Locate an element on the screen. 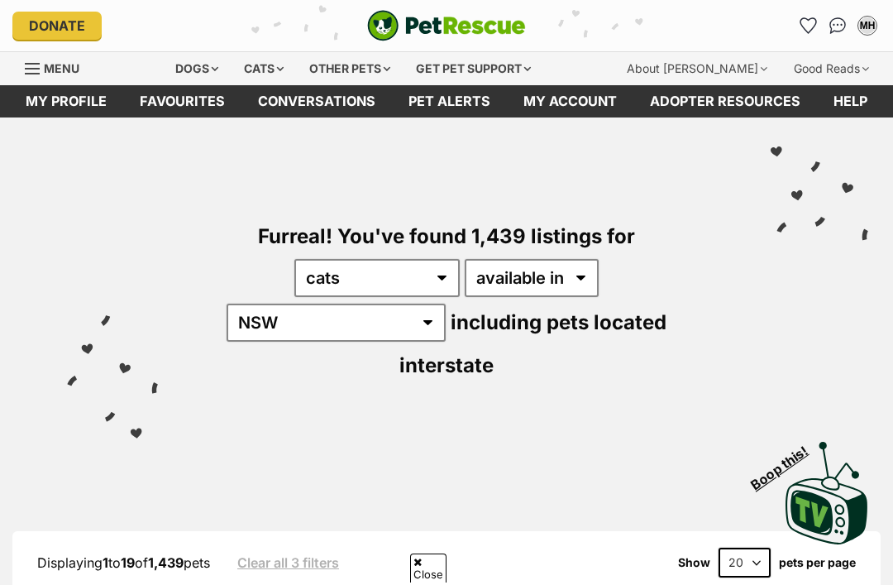 Image resolution: width=893 pixels, height=585 pixels. img: logo-cat-932fe2b9b8326f06289b0f2fb663e598f794de774fb13d1741a6617ecf9a85b4.svg is located at coordinates (447, 26).